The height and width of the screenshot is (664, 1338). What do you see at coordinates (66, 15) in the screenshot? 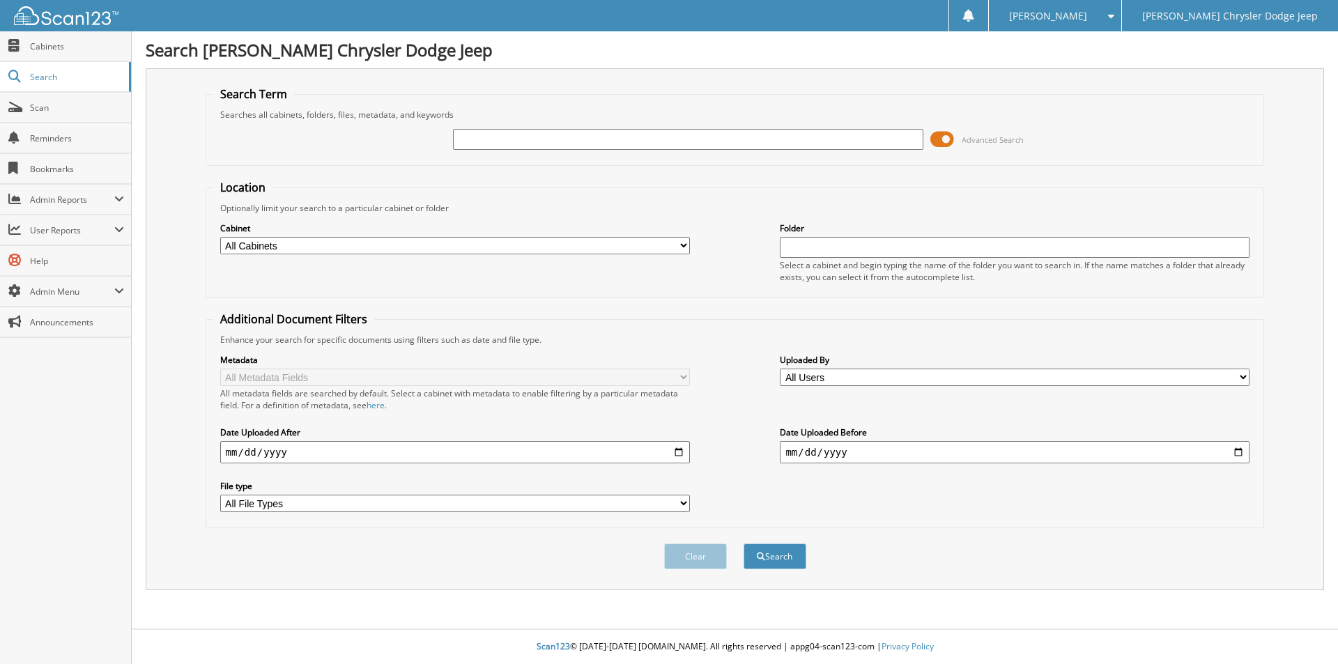
I see `img: scan123-logo-white.svg` at bounding box center [66, 15].